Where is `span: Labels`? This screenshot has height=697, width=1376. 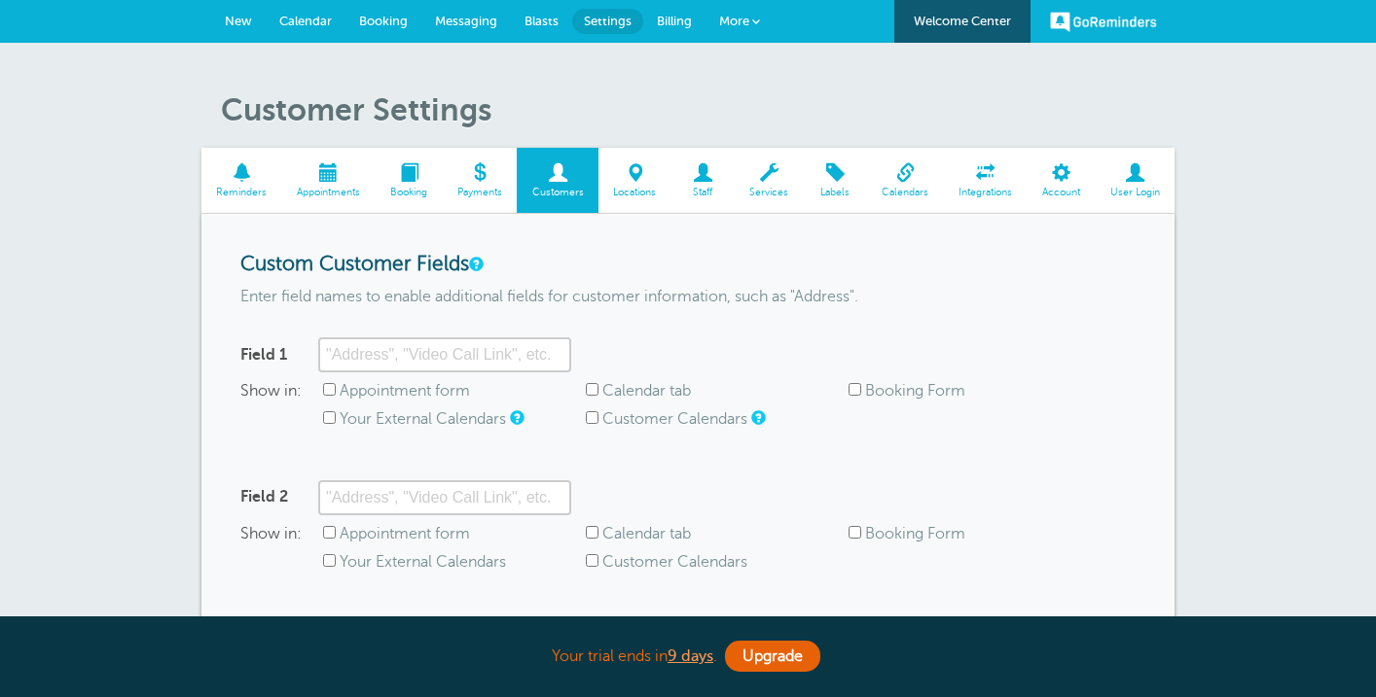
span: Labels is located at coordinates (835, 193).